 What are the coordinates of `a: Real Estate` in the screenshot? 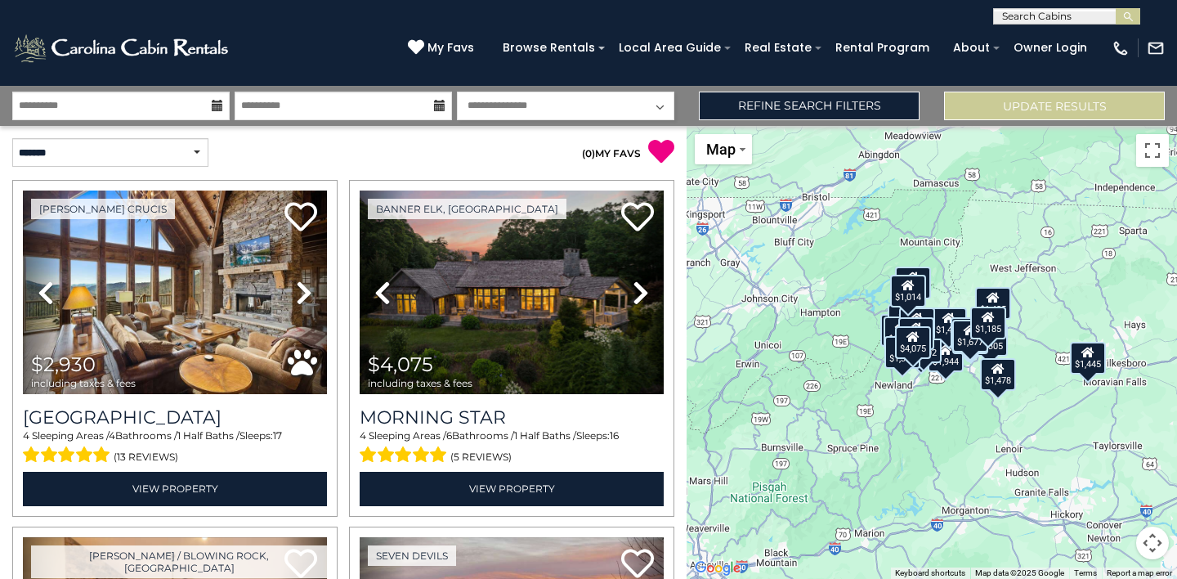 It's located at (778, 47).